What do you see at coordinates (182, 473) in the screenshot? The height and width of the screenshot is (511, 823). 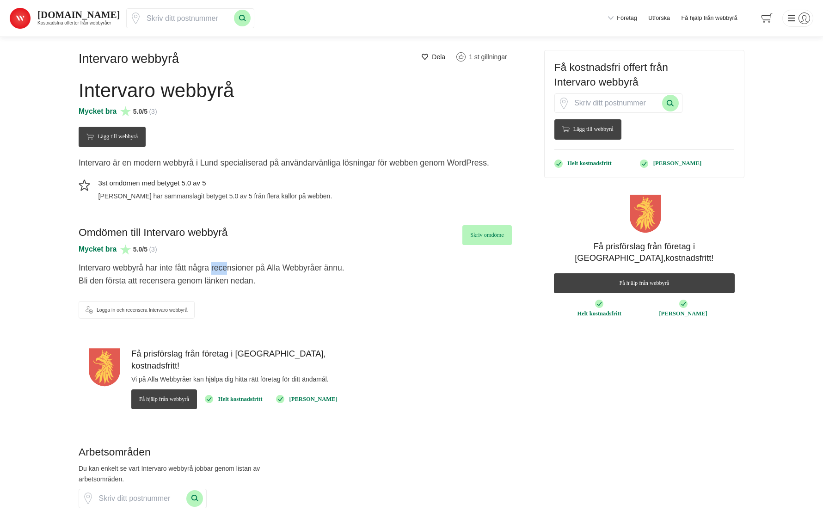 I see `p: Du kan enkelt se vart Intervaro webbyrå jobbar genom listan av arbetsområden.` at bounding box center [182, 473].